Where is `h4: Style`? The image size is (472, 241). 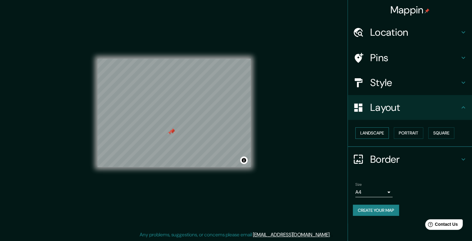 h4: Style is located at coordinates (415, 83).